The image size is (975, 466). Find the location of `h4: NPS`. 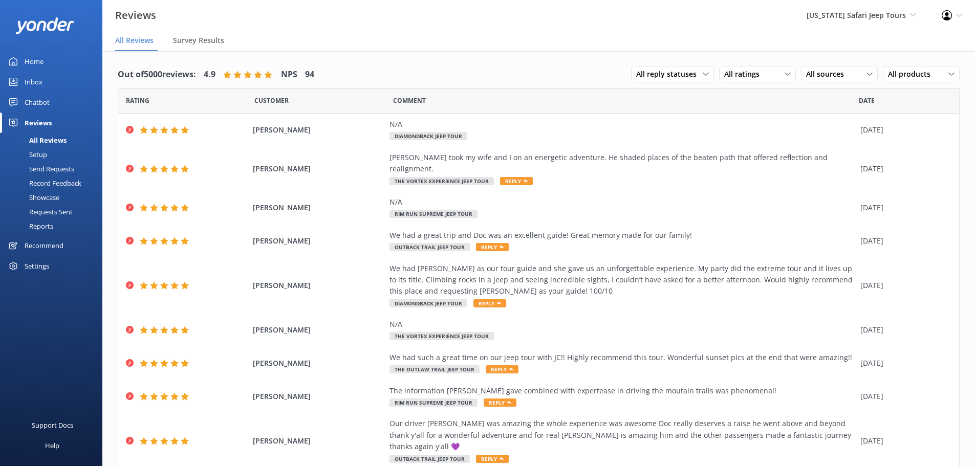

h4: NPS is located at coordinates (289, 75).